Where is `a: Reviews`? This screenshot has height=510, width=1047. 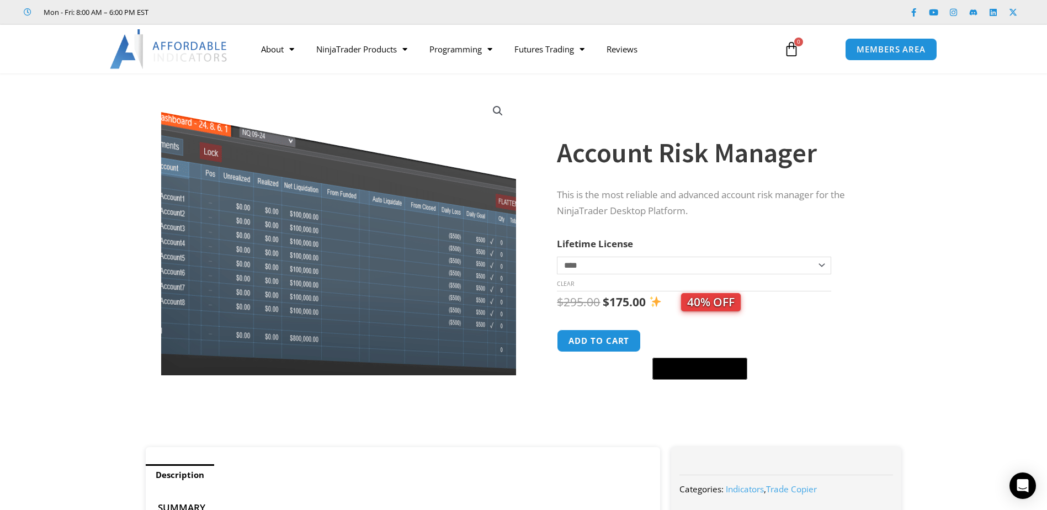
a: Reviews is located at coordinates (622, 49).